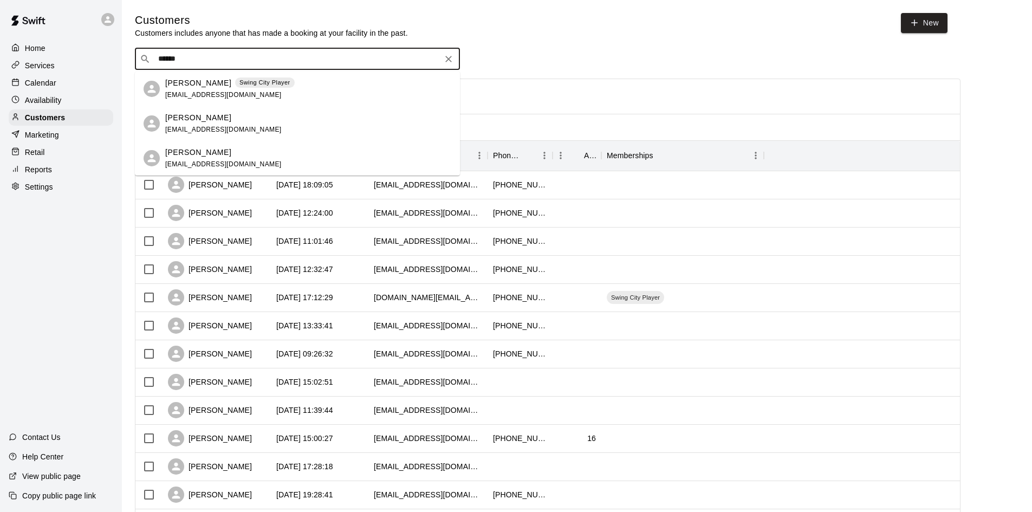  I want to click on div: 2025-08-19 17:12:29, so click(305, 297).